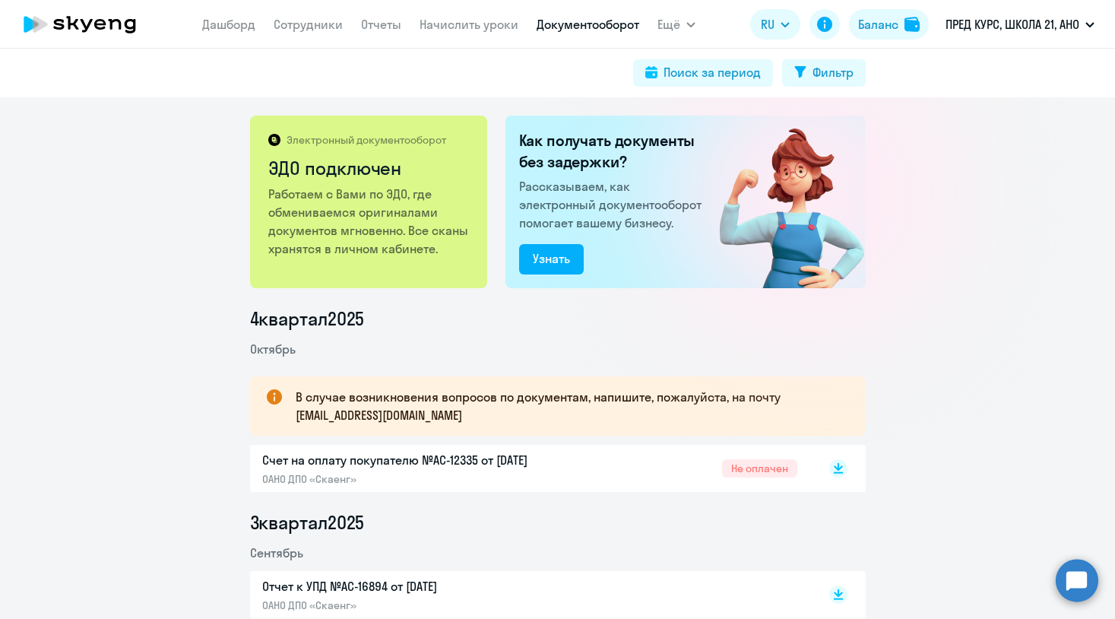 This screenshot has width=1115, height=619. What do you see at coordinates (669, 24) in the screenshot?
I see `span: Ещё` at bounding box center [669, 24].